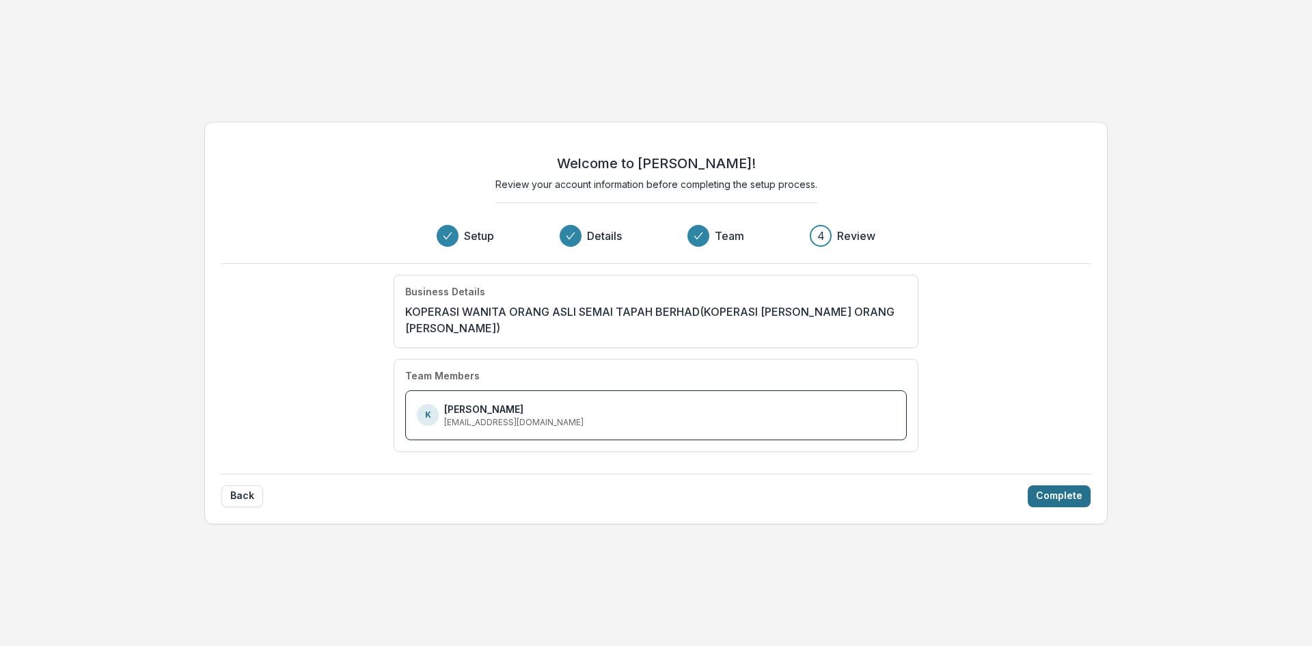 The width and height of the screenshot is (1312, 646). What do you see at coordinates (442, 376) in the screenshot?
I see `h4: Team Members` at bounding box center [442, 376].